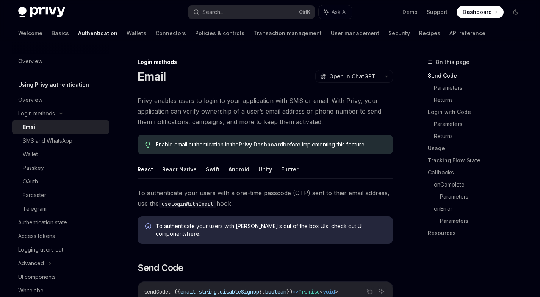 Image resolution: width=540 pixels, height=297 pixels. Describe the element at coordinates (42, 223) in the screenshot. I see `div: Authentication state` at that location.